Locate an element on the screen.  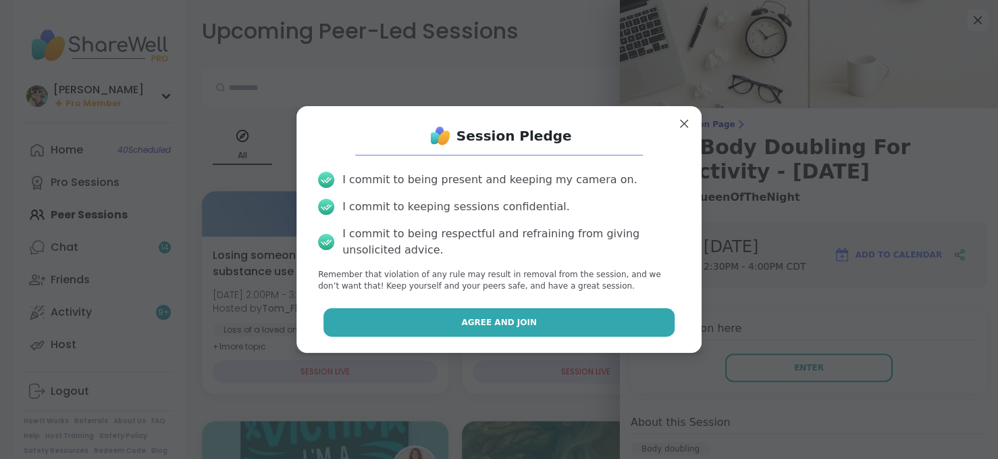
p: Remember that violation of any rule may result in removal from the session, and we don’t want tha... is located at coordinates (499, 280).